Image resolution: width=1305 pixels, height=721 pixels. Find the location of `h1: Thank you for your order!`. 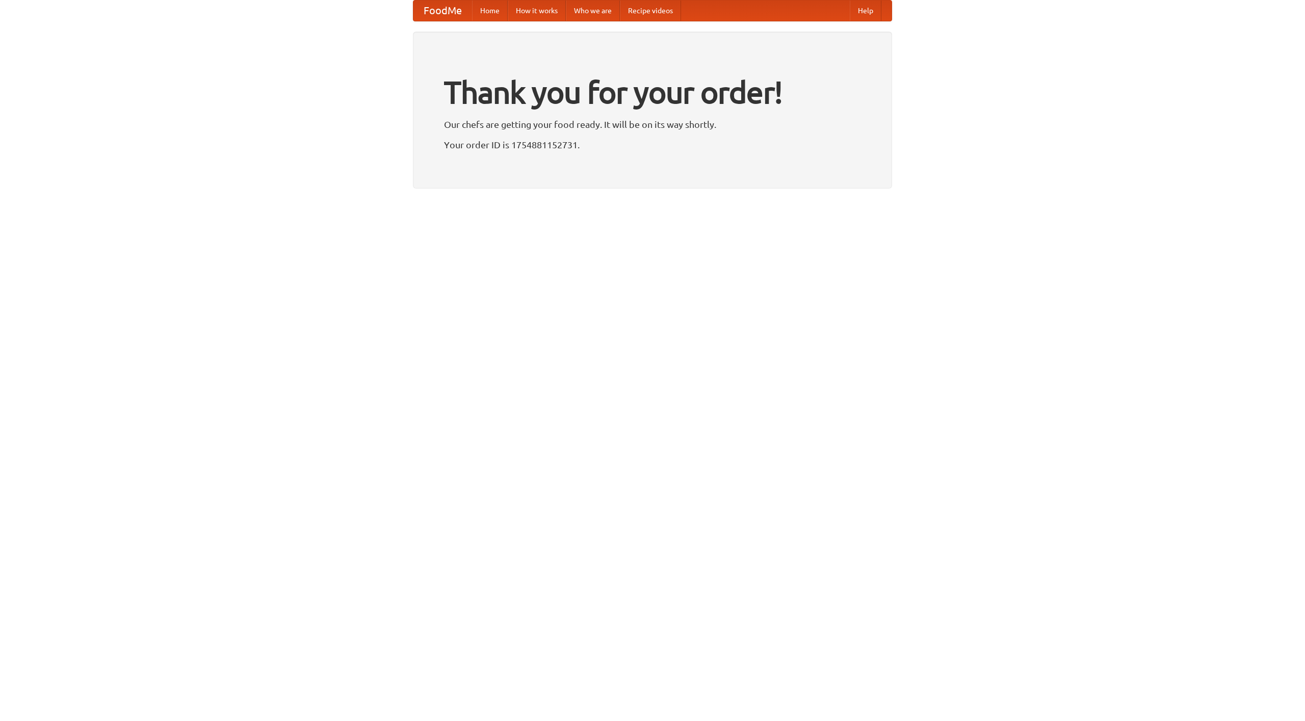

h1: Thank you for your order! is located at coordinates (653, 92).